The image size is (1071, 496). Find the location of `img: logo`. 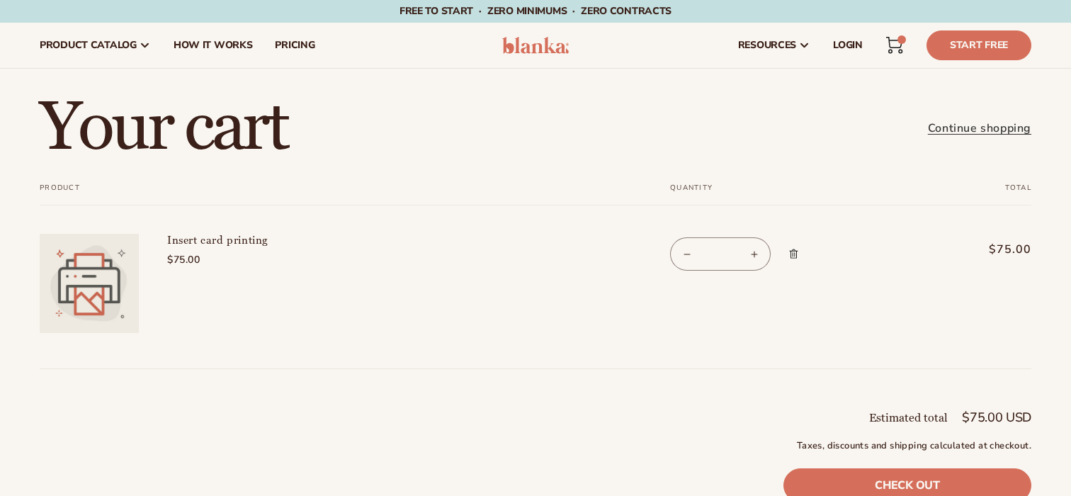

img: logo is located at coordinates (536, 45).